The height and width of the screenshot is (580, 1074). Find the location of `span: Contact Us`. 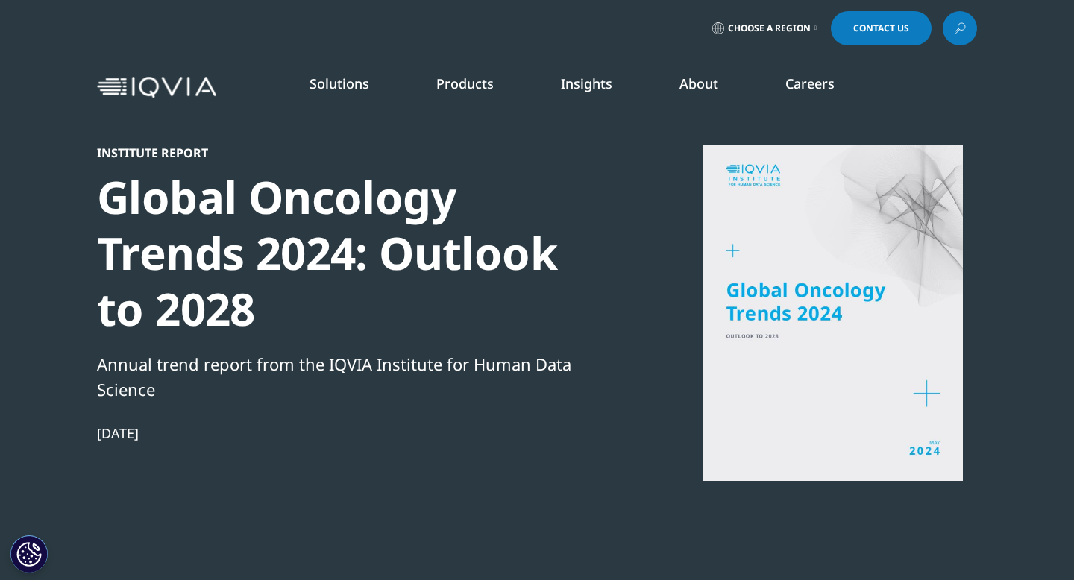

span: Contact Us is located at coordinates (881, 28).